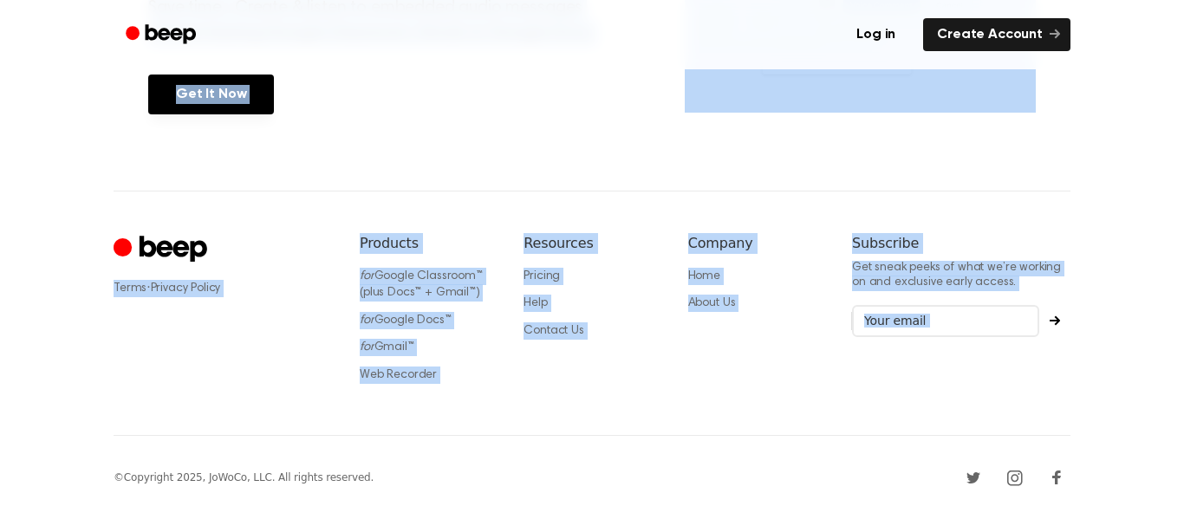 The image size is (1184, 519). I want to click on a: Facebook, so click(1056, 477).